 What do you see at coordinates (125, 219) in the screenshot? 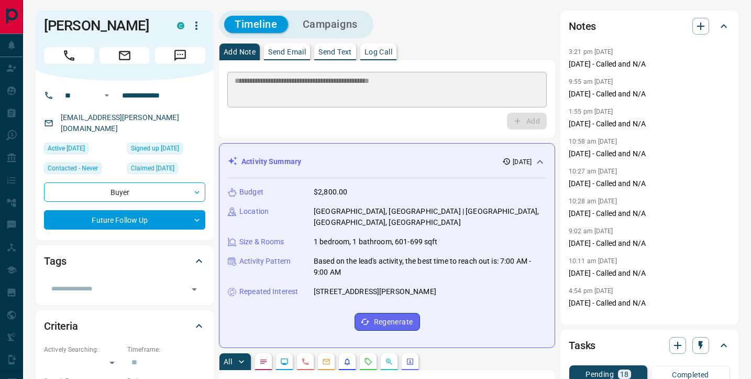
I see `div: Future Follow Up` at bounding box center [125, 219].